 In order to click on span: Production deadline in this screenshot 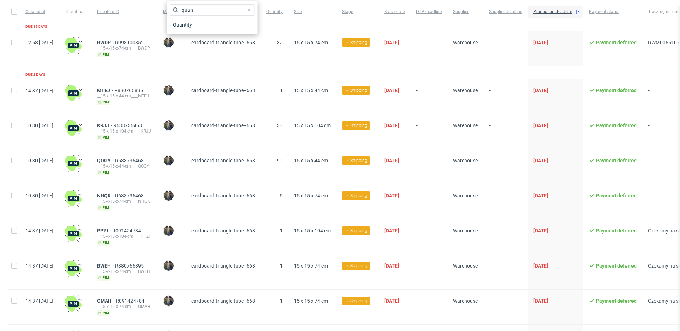, I will do `click(553, 12)`.